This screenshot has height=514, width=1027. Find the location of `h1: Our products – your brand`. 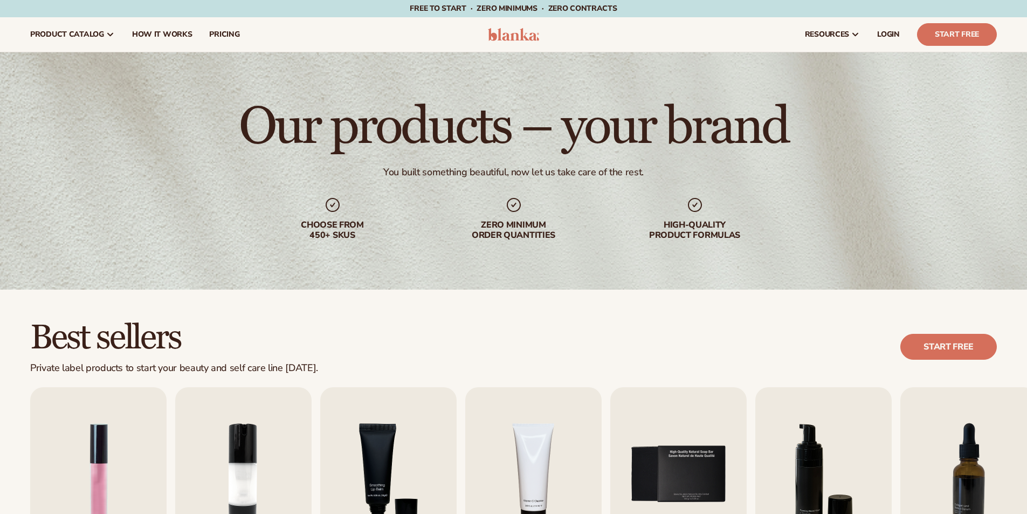

h1: Our products – your brand is located at coordinates (513, 127).